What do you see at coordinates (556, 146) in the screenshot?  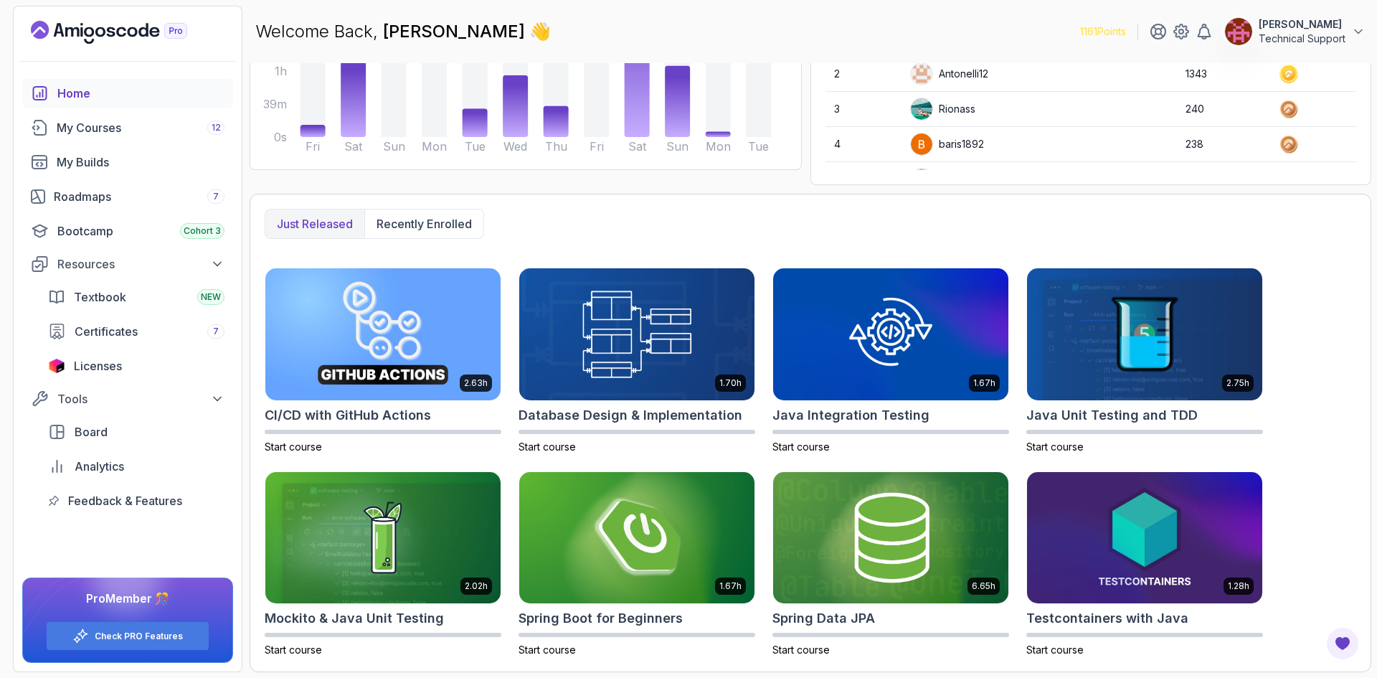 I see `tspan: Thu` at bounding box center [556, 146].